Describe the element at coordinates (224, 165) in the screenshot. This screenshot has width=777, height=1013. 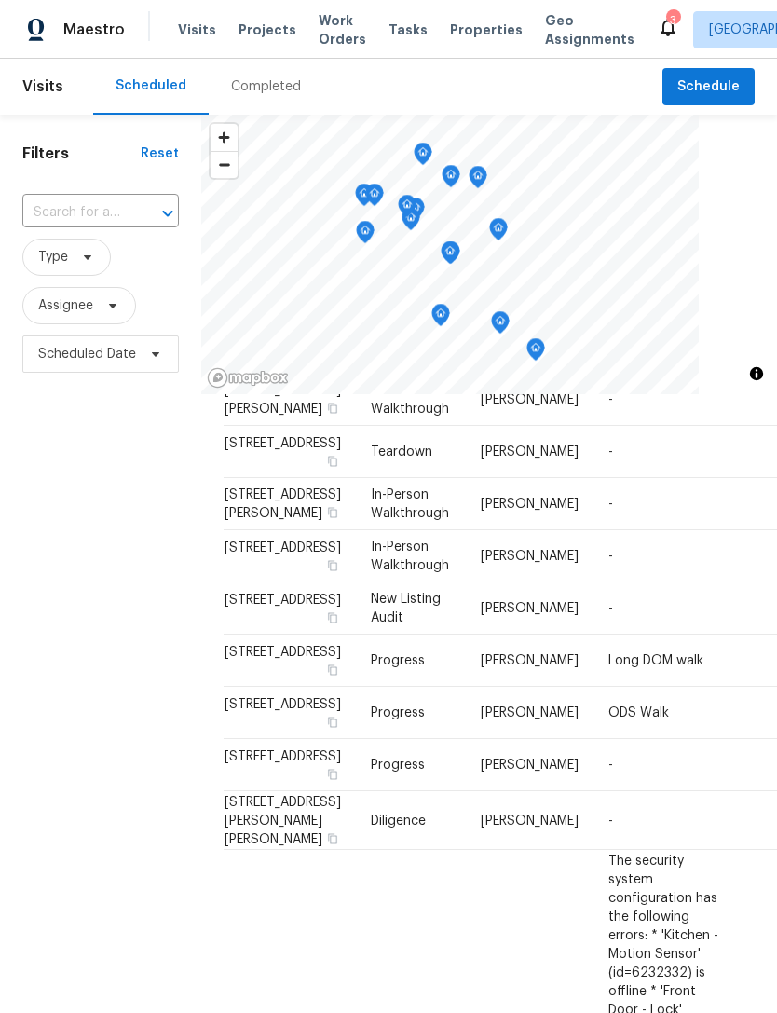
I see `span: Zoom out` at that location.